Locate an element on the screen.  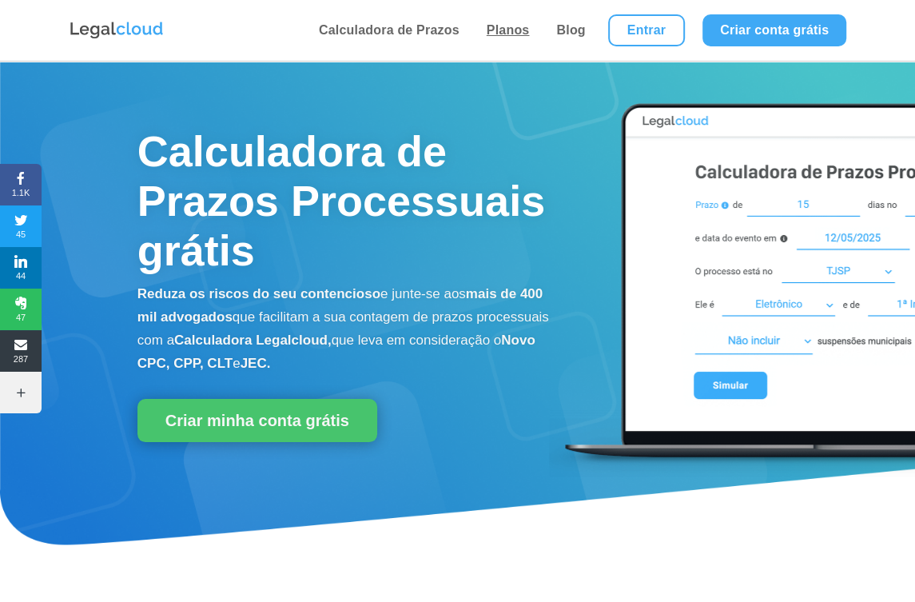
b: Calculadora Legalcloud, is located at coordinates (253, 340).